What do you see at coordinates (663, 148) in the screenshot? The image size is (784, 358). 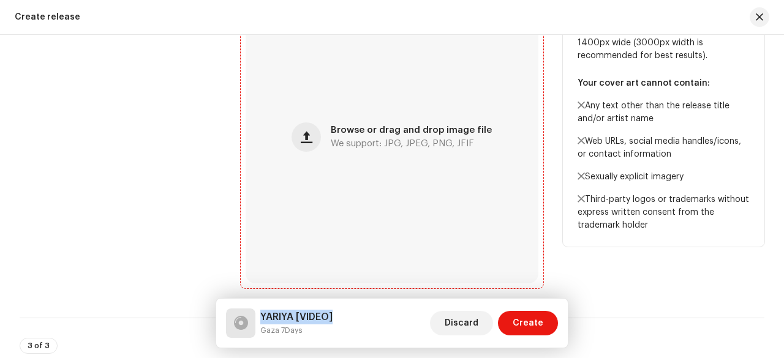 I see `p: Web URLs, social media handles/icons, or contact information` at bounding box center [663, 148].